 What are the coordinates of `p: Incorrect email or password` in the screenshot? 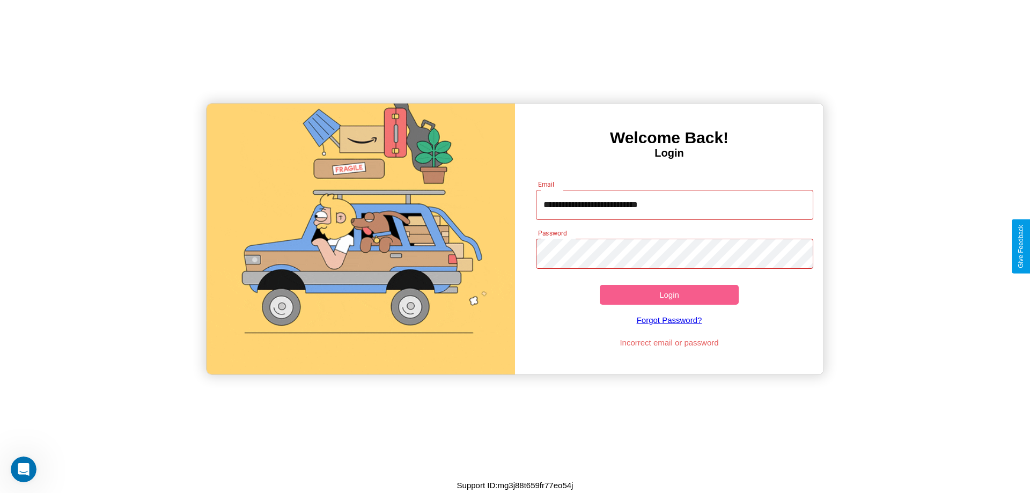 It's located at (670, 342).